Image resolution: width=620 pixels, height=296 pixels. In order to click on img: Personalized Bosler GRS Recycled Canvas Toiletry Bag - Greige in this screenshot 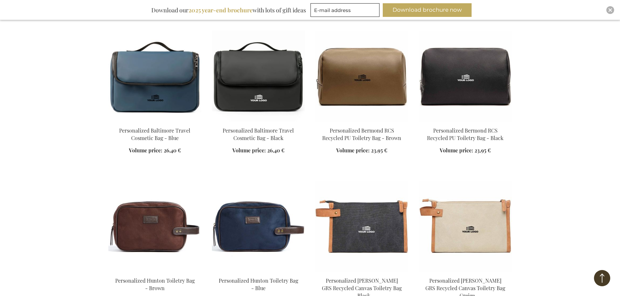, I will do `click(465, 226)`.